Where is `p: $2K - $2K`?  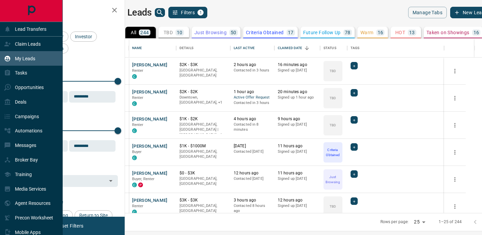
p: $2K - $2K is located at coordinates (203, 92).